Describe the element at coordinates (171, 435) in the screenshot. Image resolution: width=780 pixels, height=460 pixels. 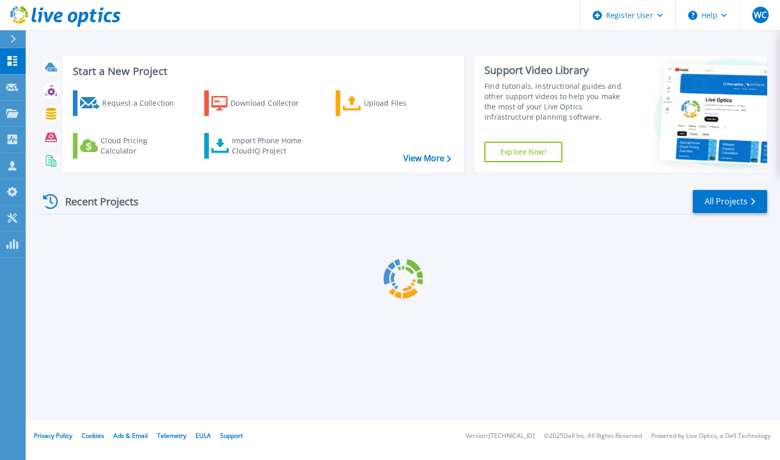
I see `a: Telemetry` at that location.